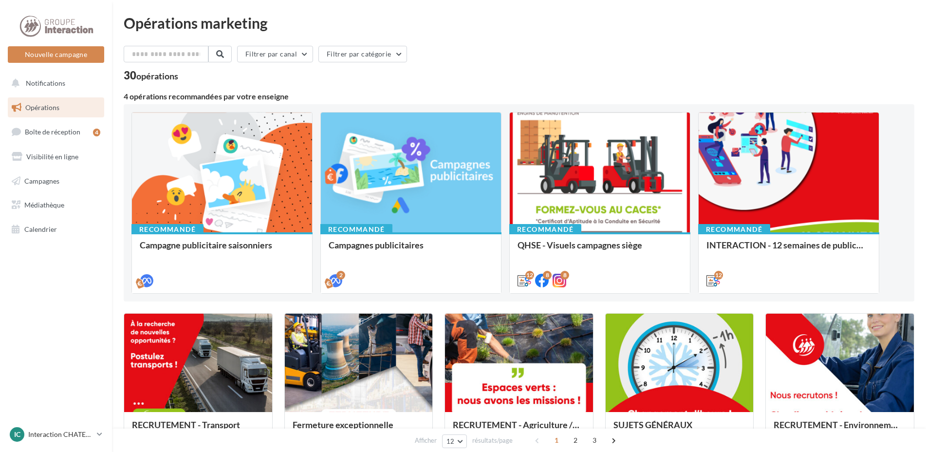  I want to click on span: 2, so click(576, 440).